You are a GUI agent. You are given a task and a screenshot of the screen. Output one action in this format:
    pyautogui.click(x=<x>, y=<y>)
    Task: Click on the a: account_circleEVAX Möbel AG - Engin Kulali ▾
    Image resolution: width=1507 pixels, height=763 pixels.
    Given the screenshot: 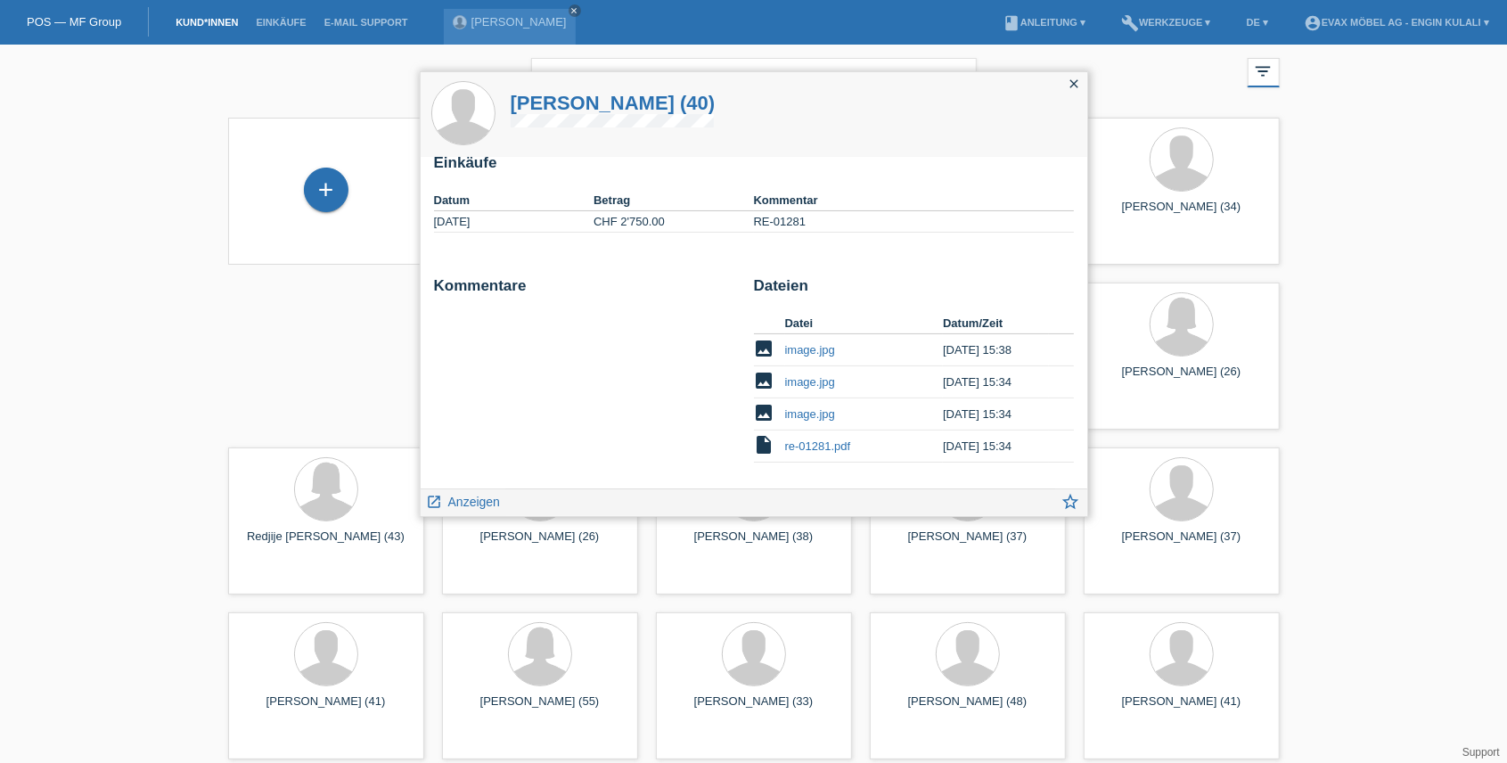 What is the action you would take?
    pyautogui.click(x=1397, y=22)
    